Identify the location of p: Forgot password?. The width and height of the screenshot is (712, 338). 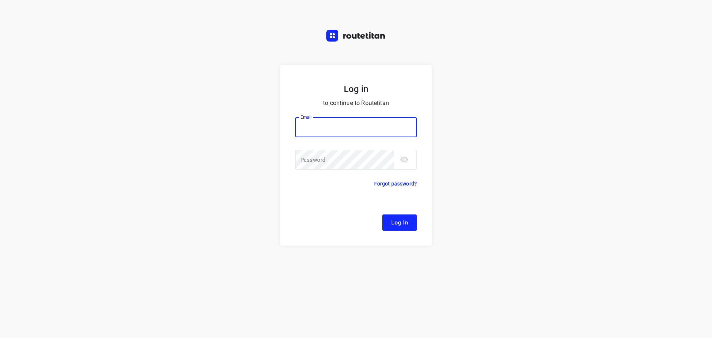
(395, 184).